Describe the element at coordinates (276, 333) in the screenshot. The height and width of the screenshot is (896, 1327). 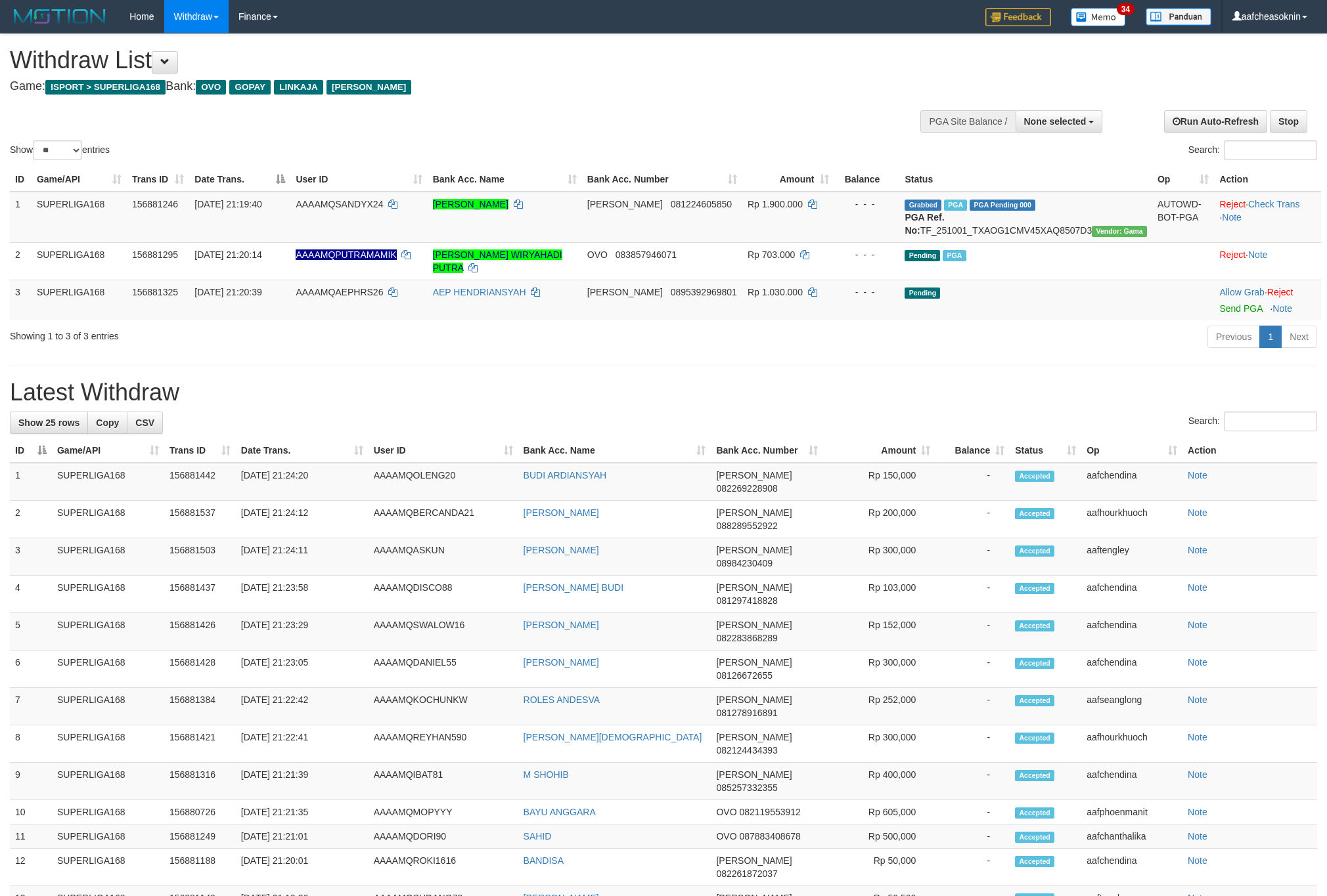
I see `div: Showing 1 to 3 of 3 entries` at that location.